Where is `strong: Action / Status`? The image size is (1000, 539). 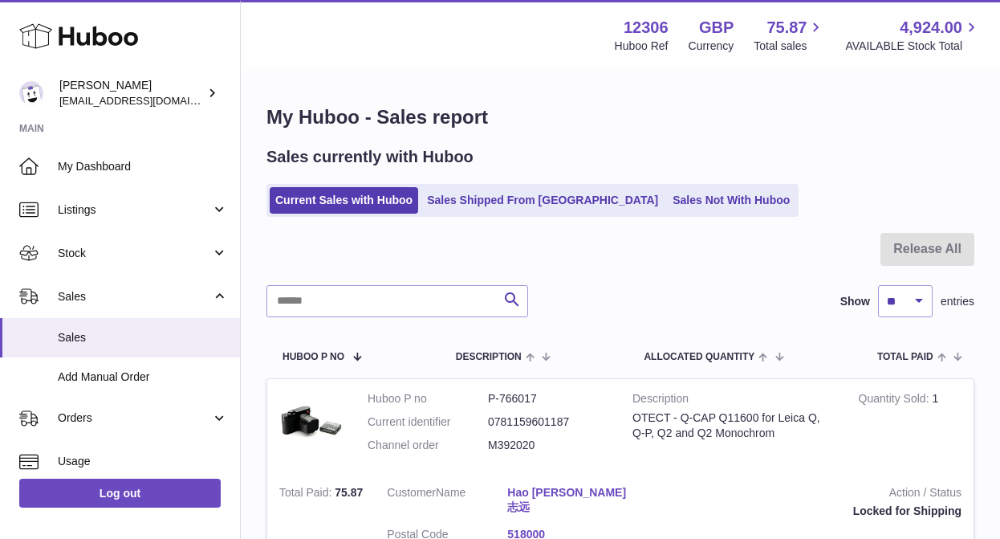 strong: Action / Status is located at coordinates (807, 495).